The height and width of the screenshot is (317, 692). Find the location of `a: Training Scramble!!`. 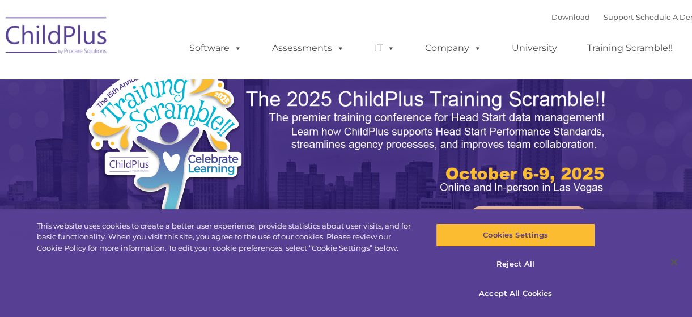

a: Training Scramble!! is located at coordinates (630, 48).